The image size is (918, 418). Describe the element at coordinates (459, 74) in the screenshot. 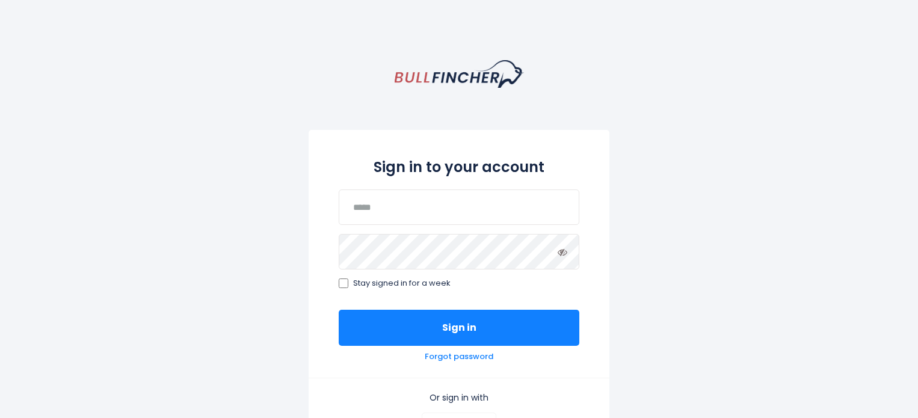

I see `a: homepage` at that location.